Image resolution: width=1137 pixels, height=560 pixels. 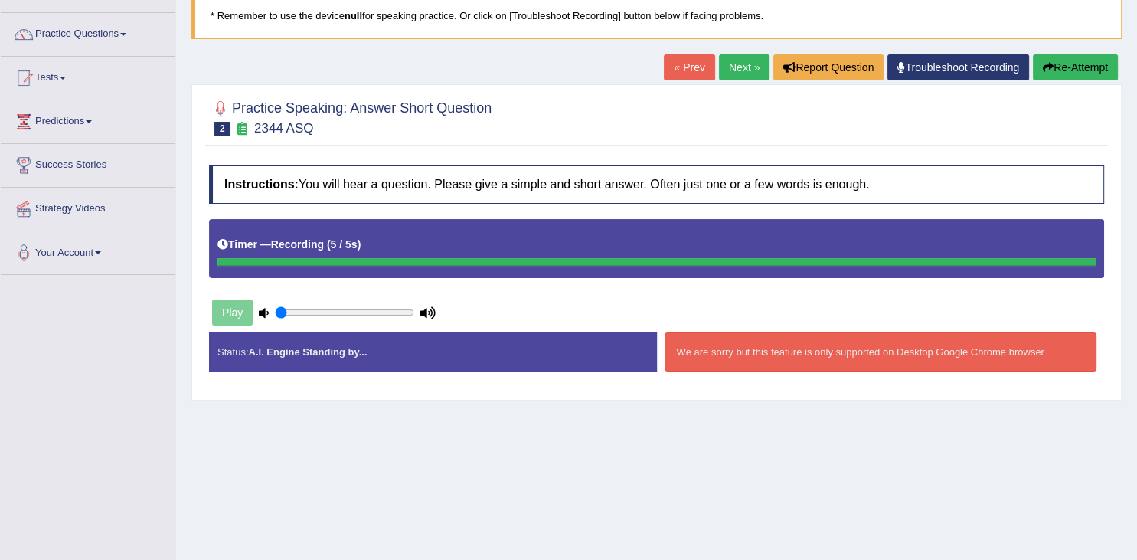 What do you see at coordinates (88, 250) in the screenshot?
I see `a: Your Account` at bounding box center [88, 250].